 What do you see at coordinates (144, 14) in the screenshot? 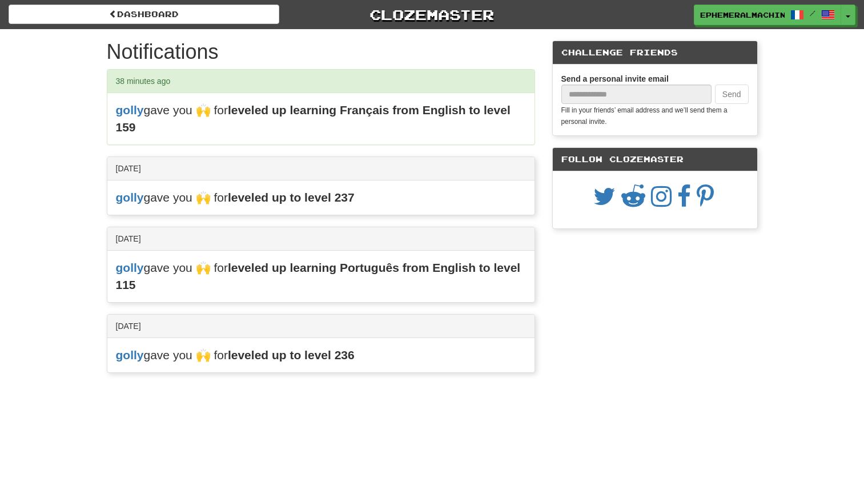
I see `a: Dashboard` at bounding box center [144, 14].